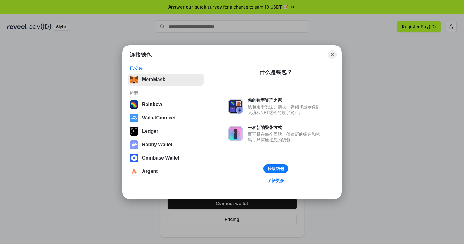 This screenshot has width=464, height=244. What do you see at coordinates (285, 128) in the screenshot?
I see `div: 一种新的登录方式` at bounding box center [285, 128].